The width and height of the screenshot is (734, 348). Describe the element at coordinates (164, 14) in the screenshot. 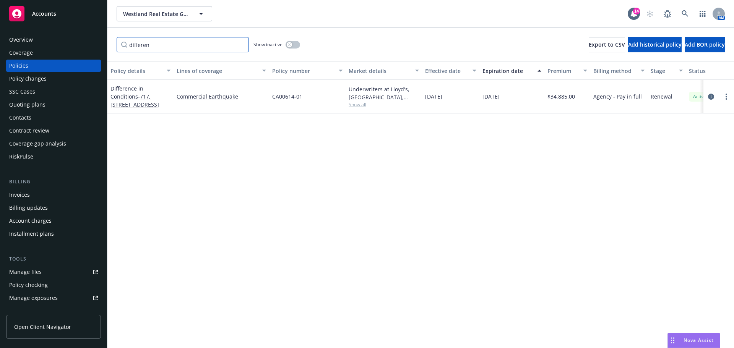

I see `button: Westland Real Estate Group` at that location.